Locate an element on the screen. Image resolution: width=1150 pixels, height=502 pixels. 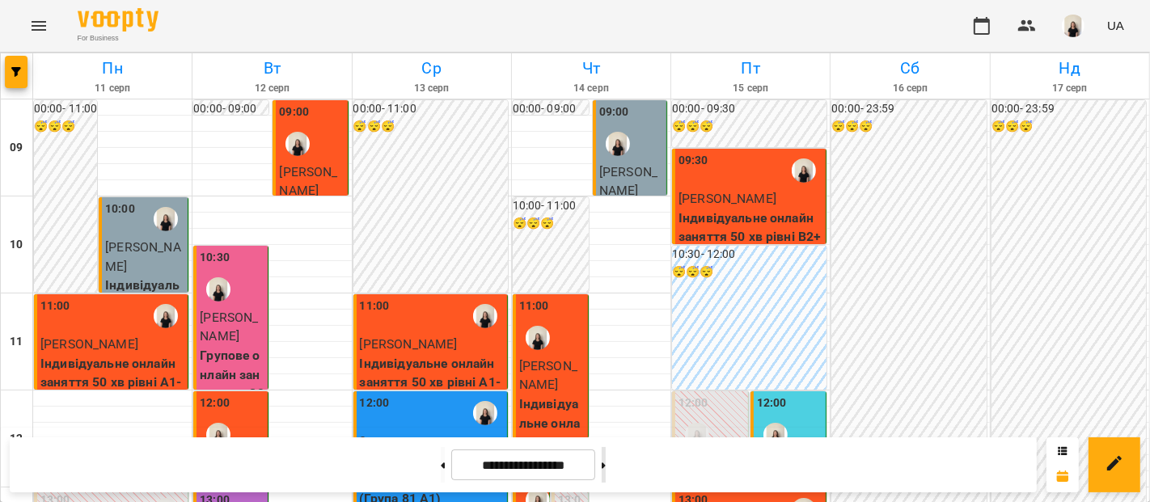
h6: Пт is located at coordinates (750, 68).